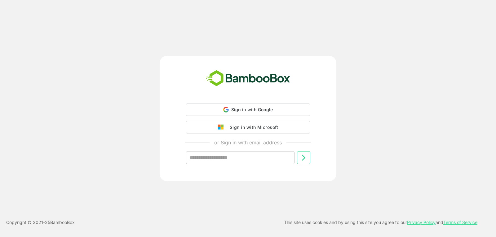  What do you see at coordinates (40, 222) in the screenshot?
I see `p: Copyright © 2021- 25 BambooBox` at bounding box center [40, 222].